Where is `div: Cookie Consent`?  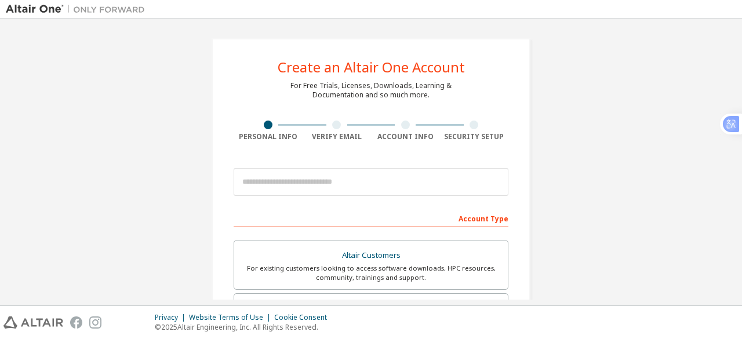 div: Cookie Consent is located at coordinates (304, 318).